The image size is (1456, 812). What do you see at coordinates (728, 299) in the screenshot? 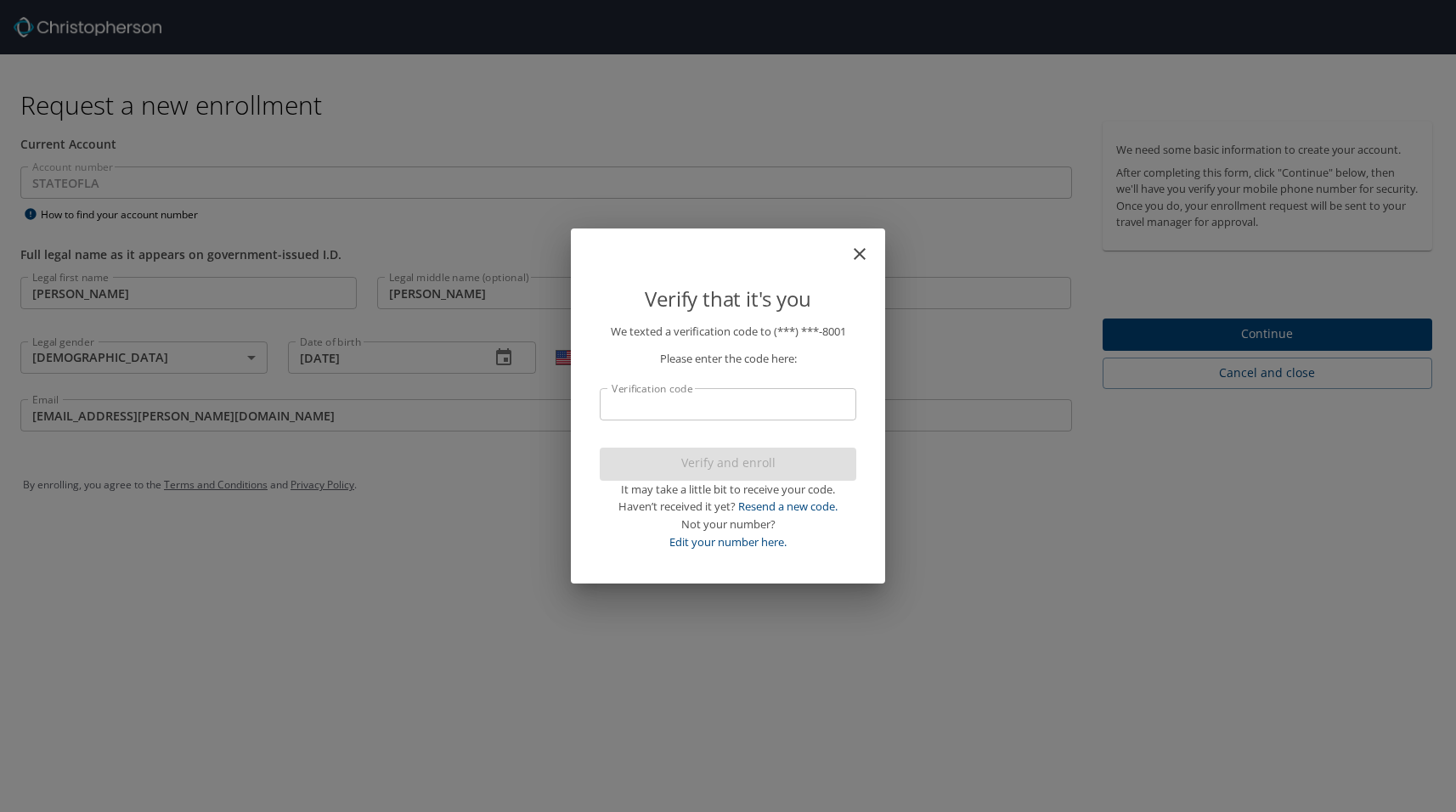
I see `p: Verify that it's you` at bounding box center [728, 299].